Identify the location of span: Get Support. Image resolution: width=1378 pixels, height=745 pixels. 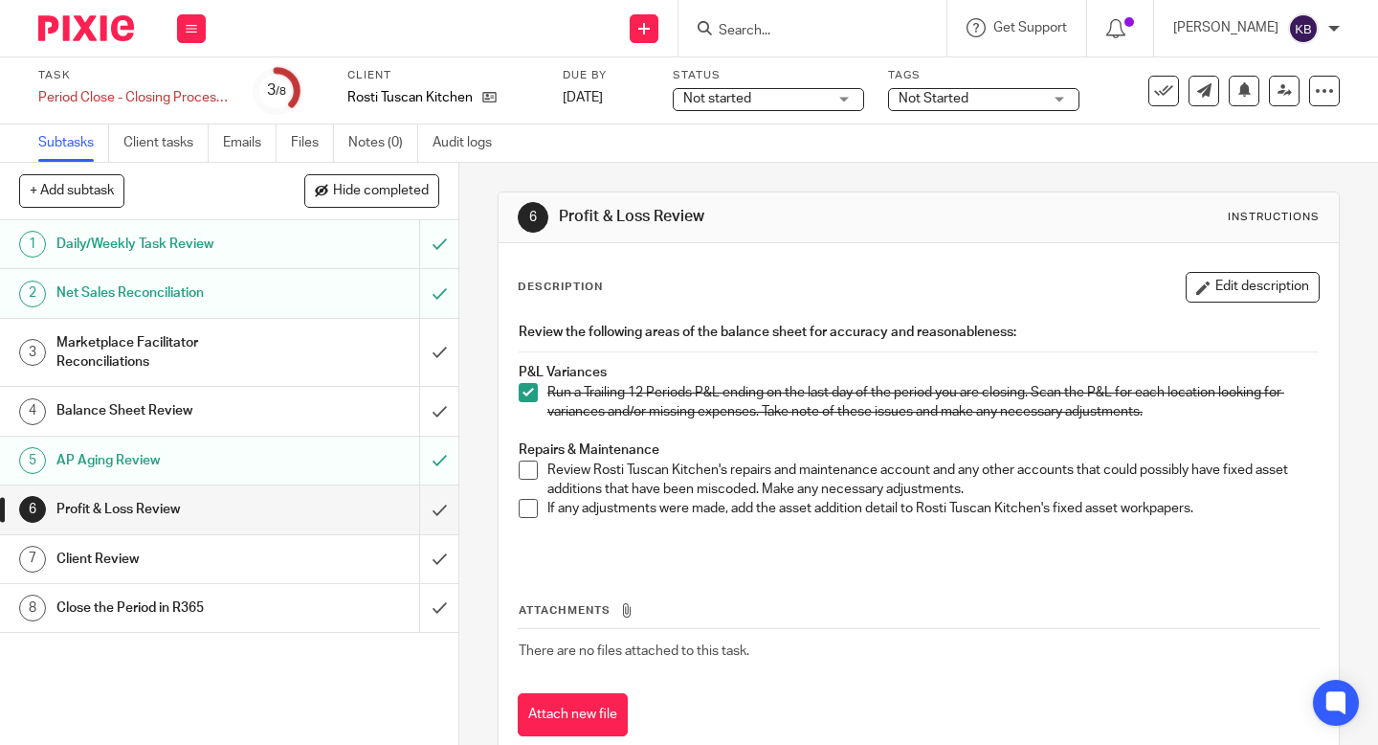
(1030, 28).